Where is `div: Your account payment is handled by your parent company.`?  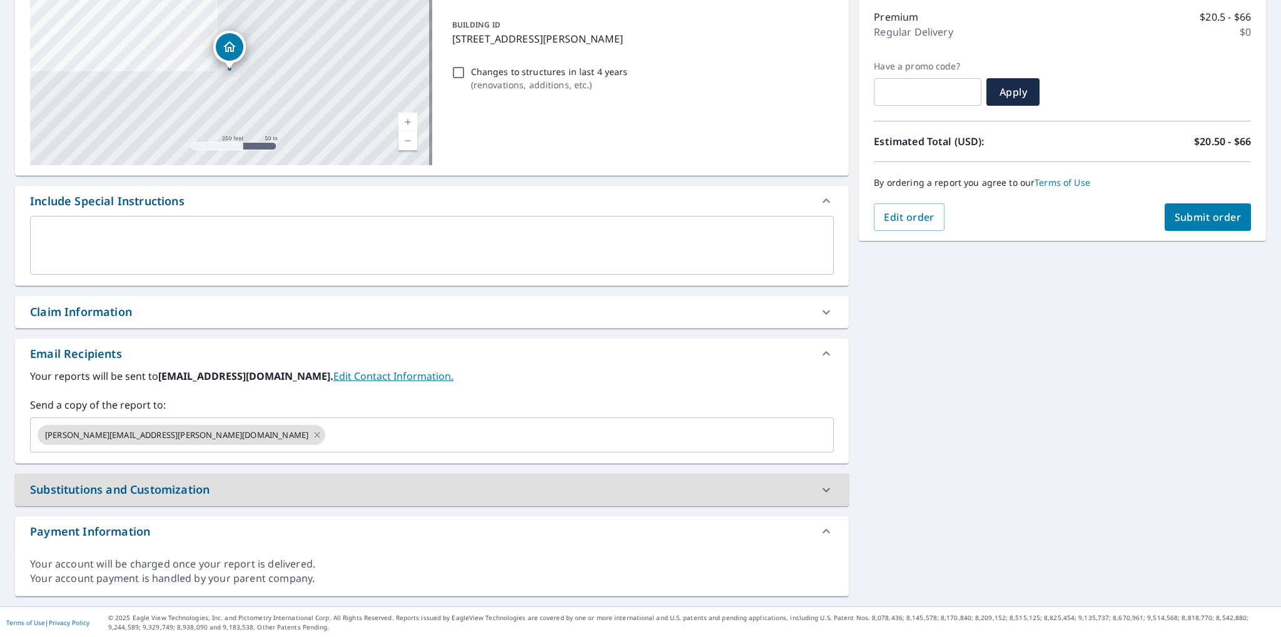 div: Your account payment is handled by your parent company. is located at coordinates (432, 578).